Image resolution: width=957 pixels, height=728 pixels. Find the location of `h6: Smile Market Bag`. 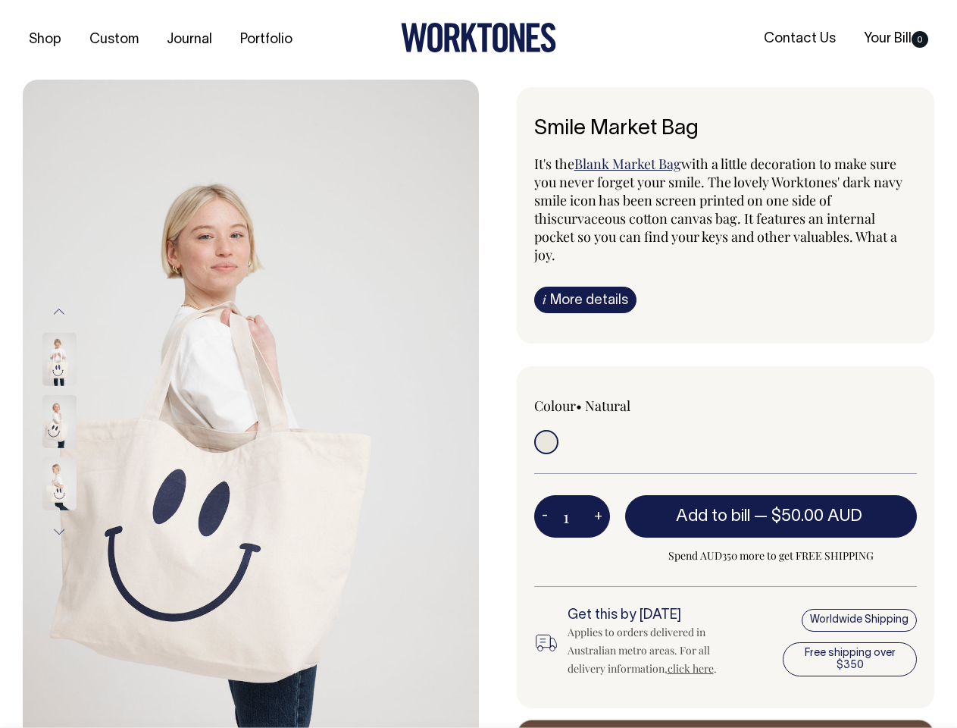

h6: Smile Market Bag is located at coordinates (726, 129).